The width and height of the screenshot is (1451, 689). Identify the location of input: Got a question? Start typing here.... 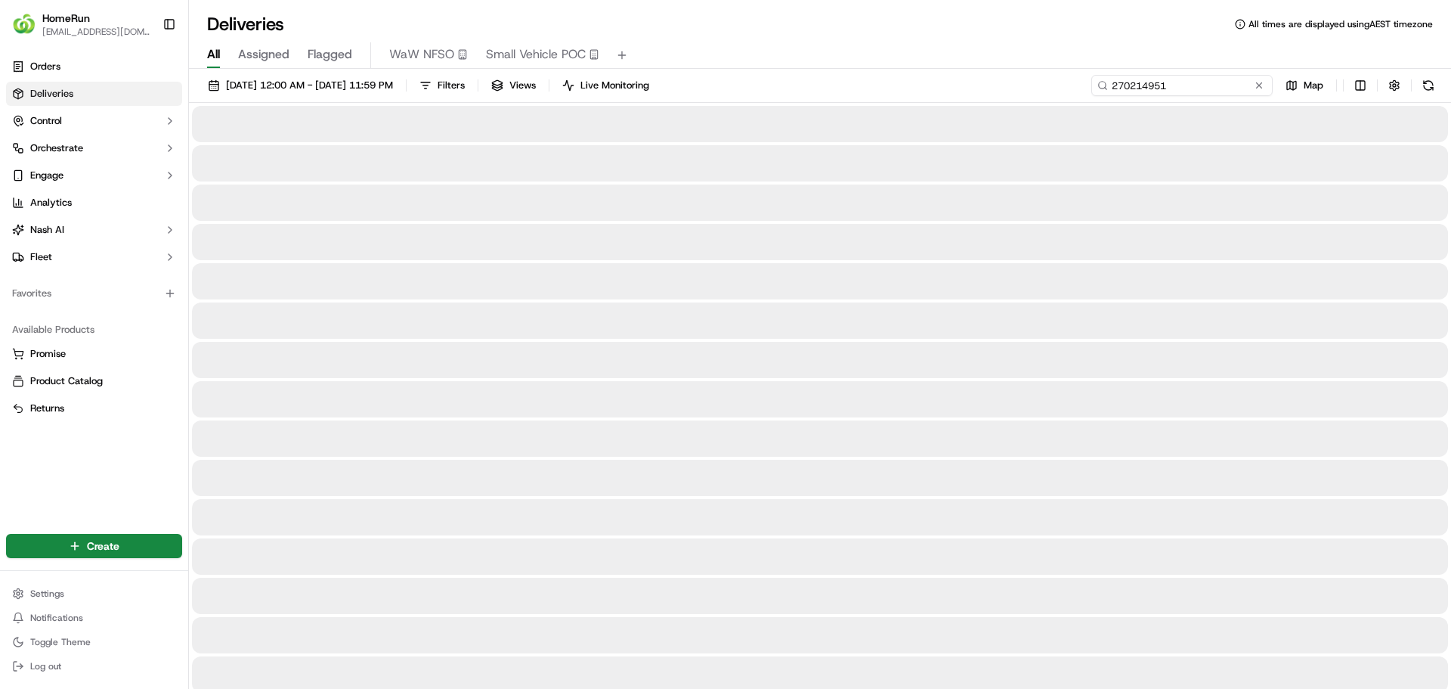
(156, 105).